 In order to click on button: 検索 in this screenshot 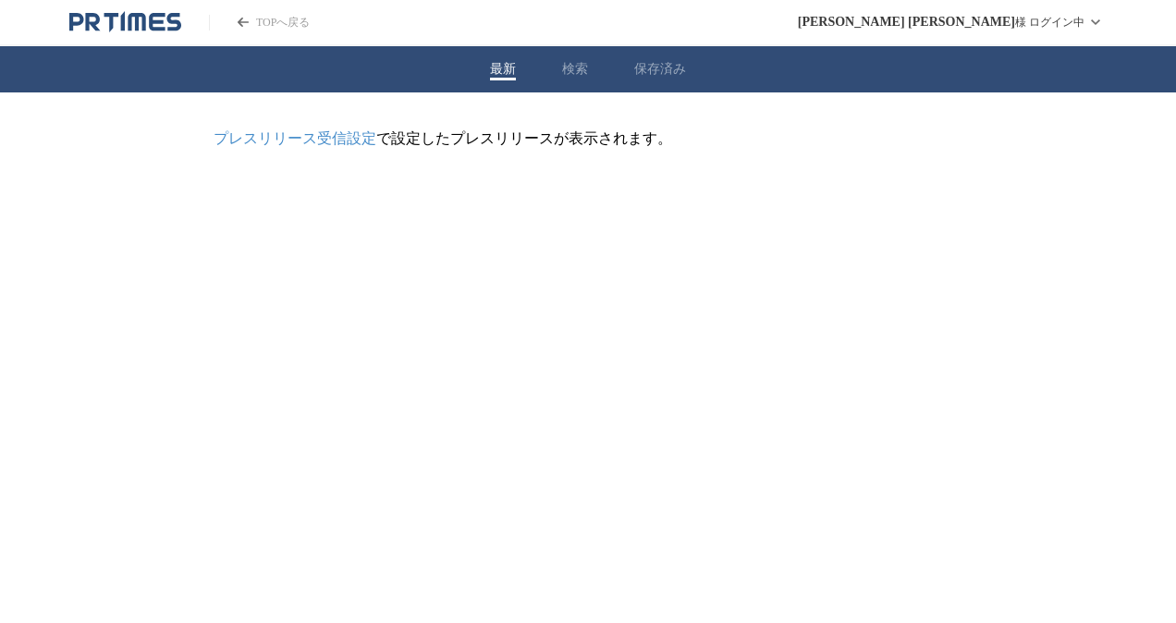, I will do `click(575, 69)`.